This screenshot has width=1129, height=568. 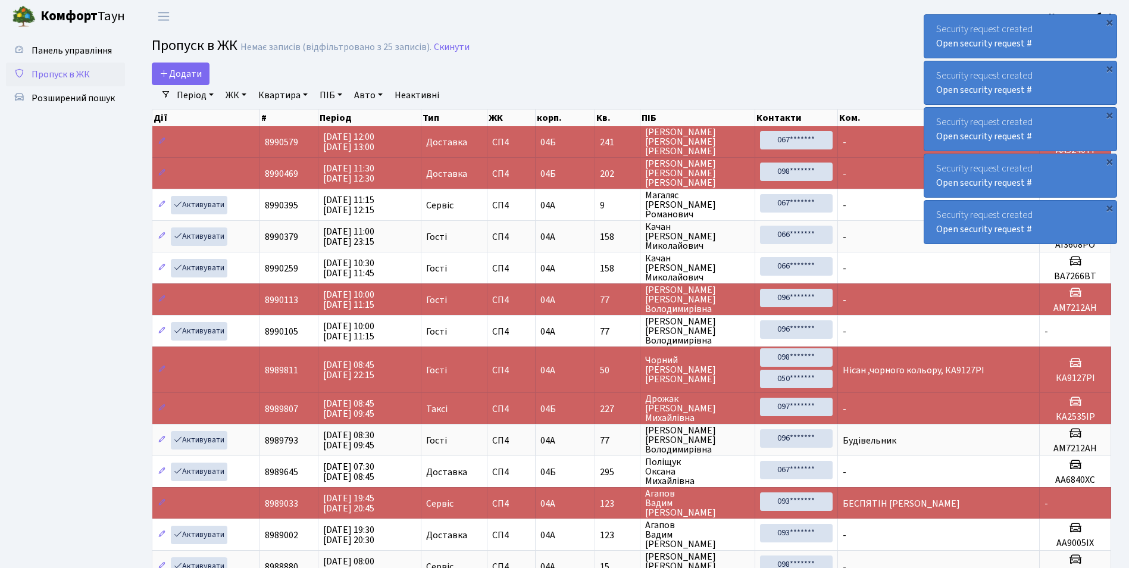 What do you see at coordinates (180, 74) in the screenshot?
I see `span: Додати` at bounding box center [180, 74].